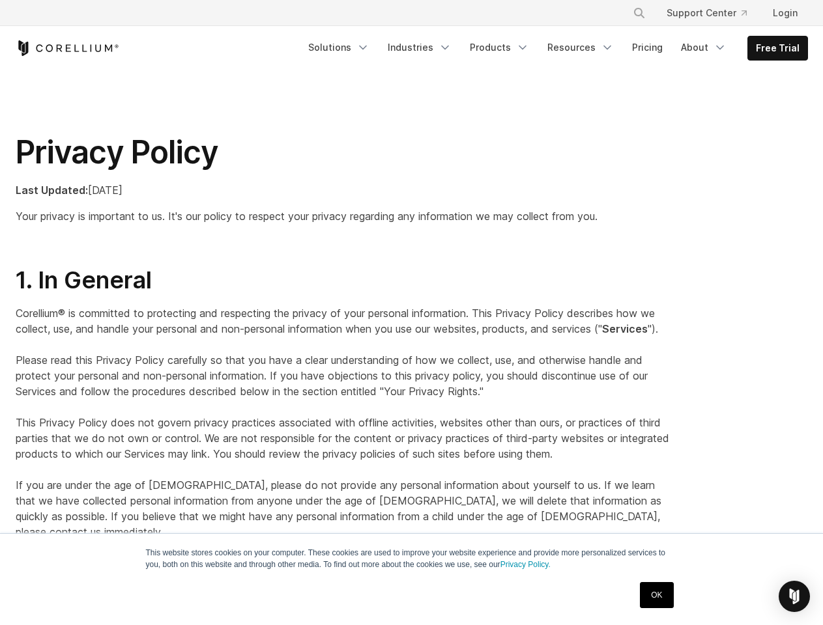  I want to click on a: Solutions, so click(339, 48).